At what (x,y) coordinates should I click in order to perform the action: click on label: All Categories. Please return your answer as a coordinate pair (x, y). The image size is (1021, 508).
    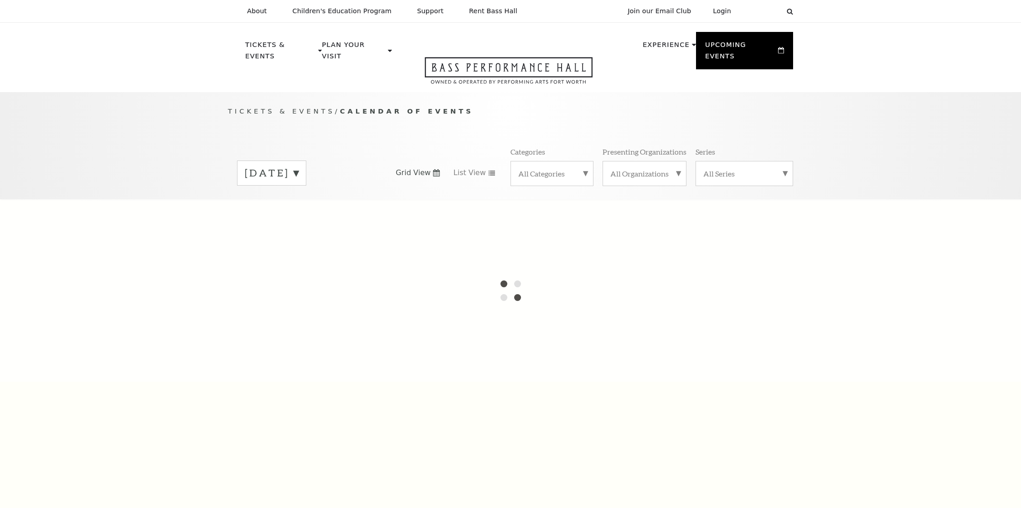
    Looking at the image, I should click on (552, 173).